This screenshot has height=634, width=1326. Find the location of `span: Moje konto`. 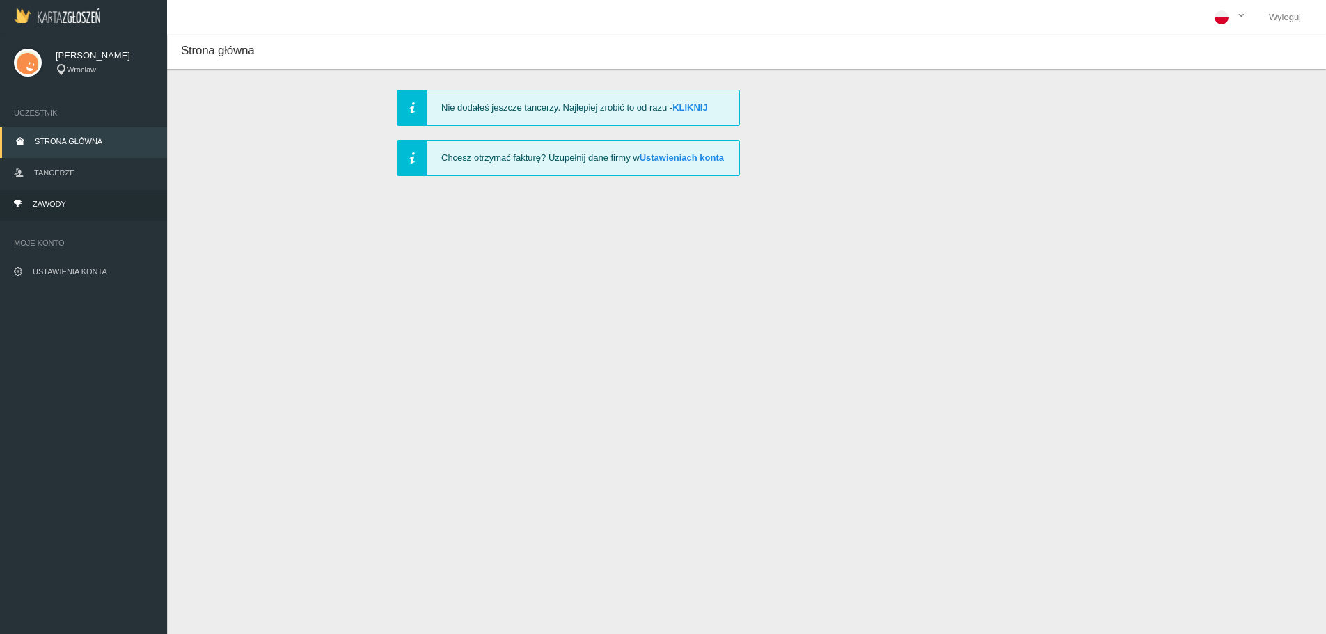

span: Moje konto is located at coordinates (84, 243).